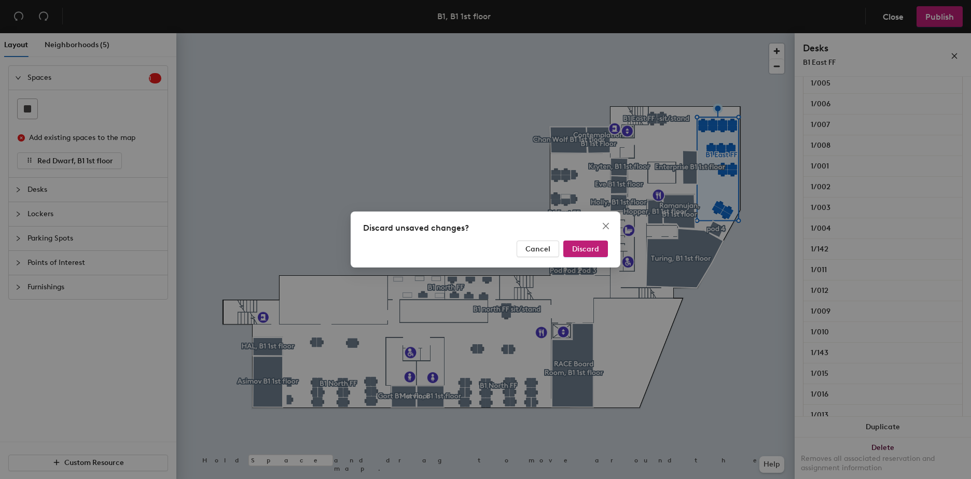 This screenshot has width=971, height=479. What do you see at coordinates (485, 228) in the screenshot?
I see `div: Discard unsaved changes?` at bounding box center [485, 228].